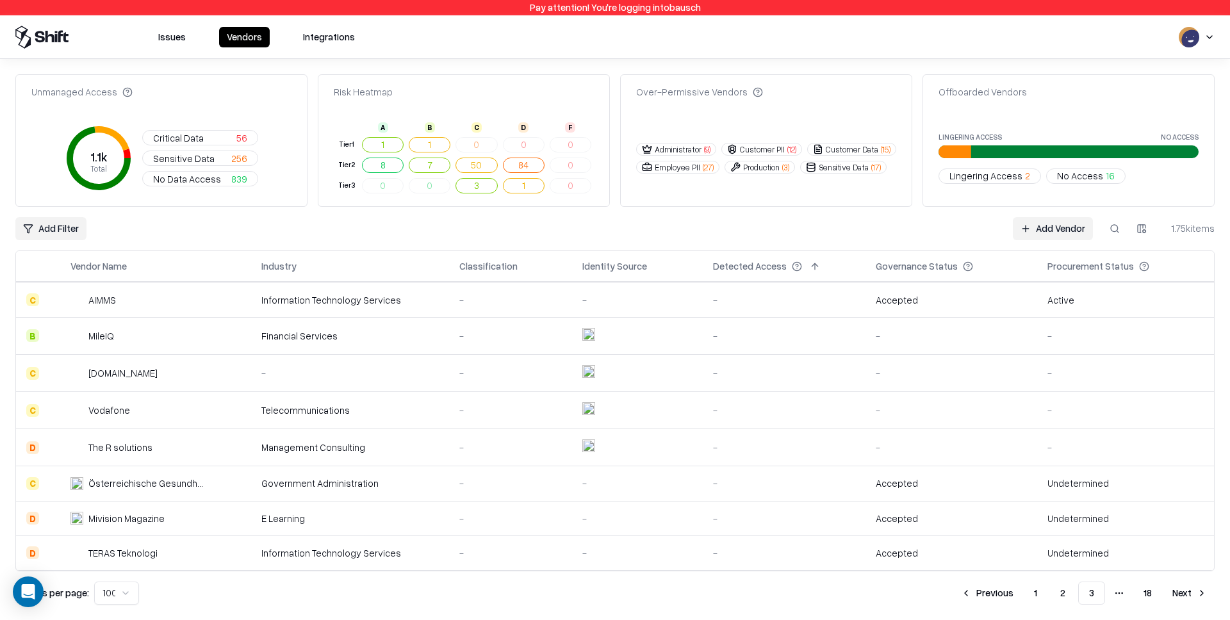  I want to click on div: Detected Access, so click(749, 266).